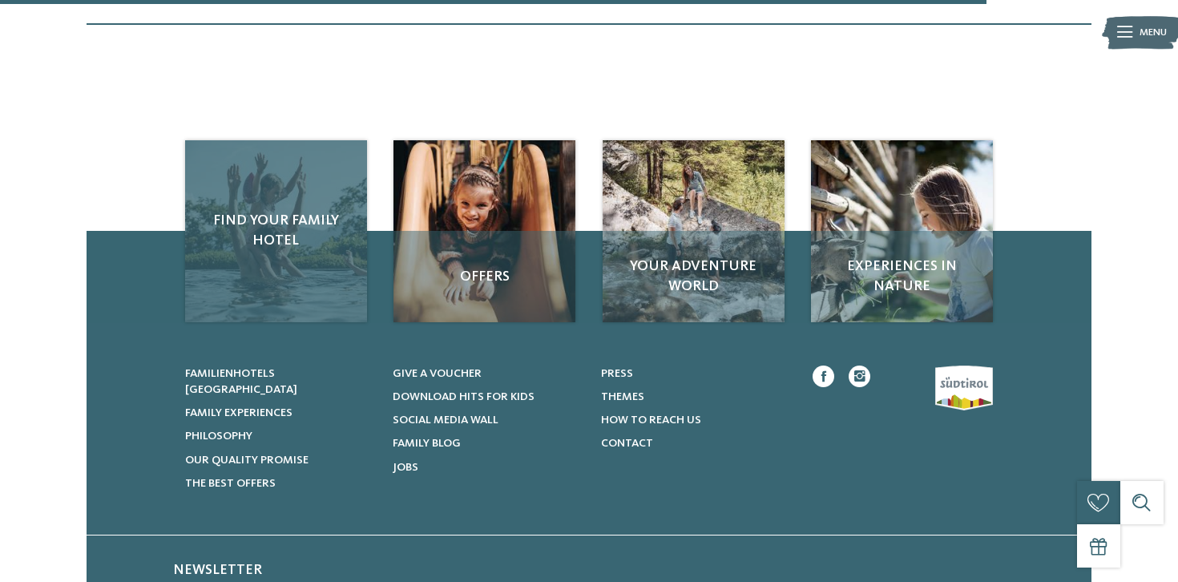  Describe the element at coordinates (426, 443) in the screenshot. I see `span: Family Blog` at that location.